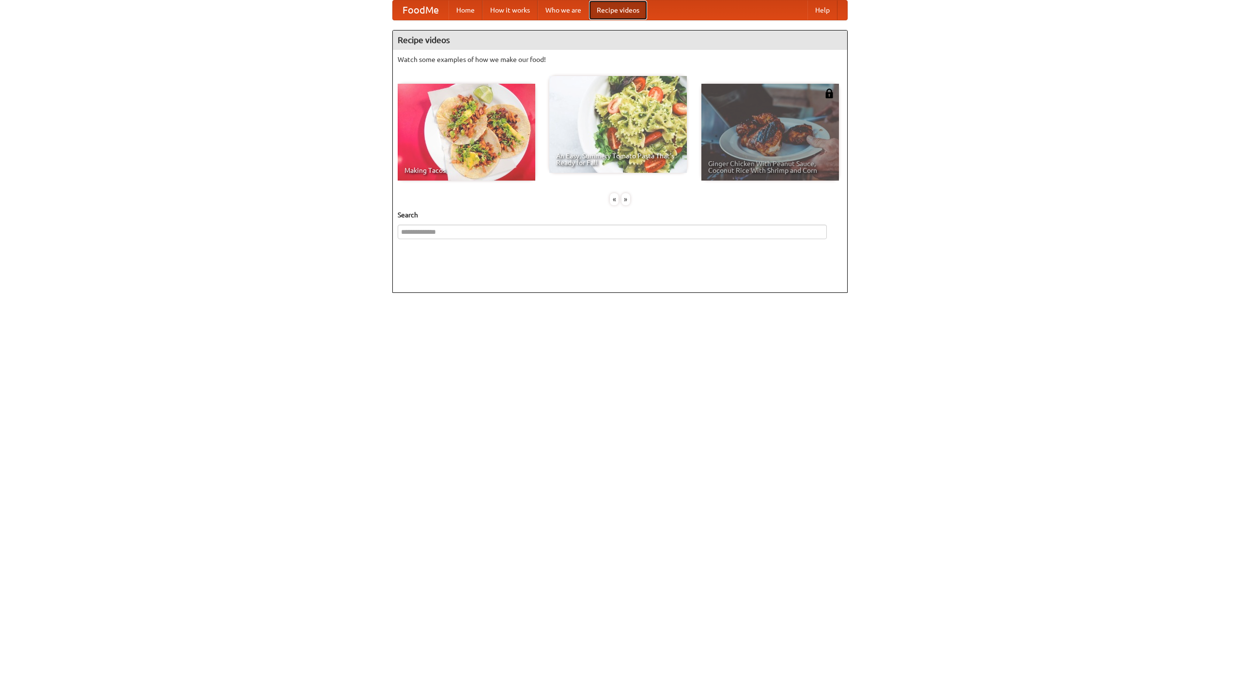 The image size is (1240, 685). Describe the element at coordinates (822, 10) in the screenshot. I see `a: Help` at that location.